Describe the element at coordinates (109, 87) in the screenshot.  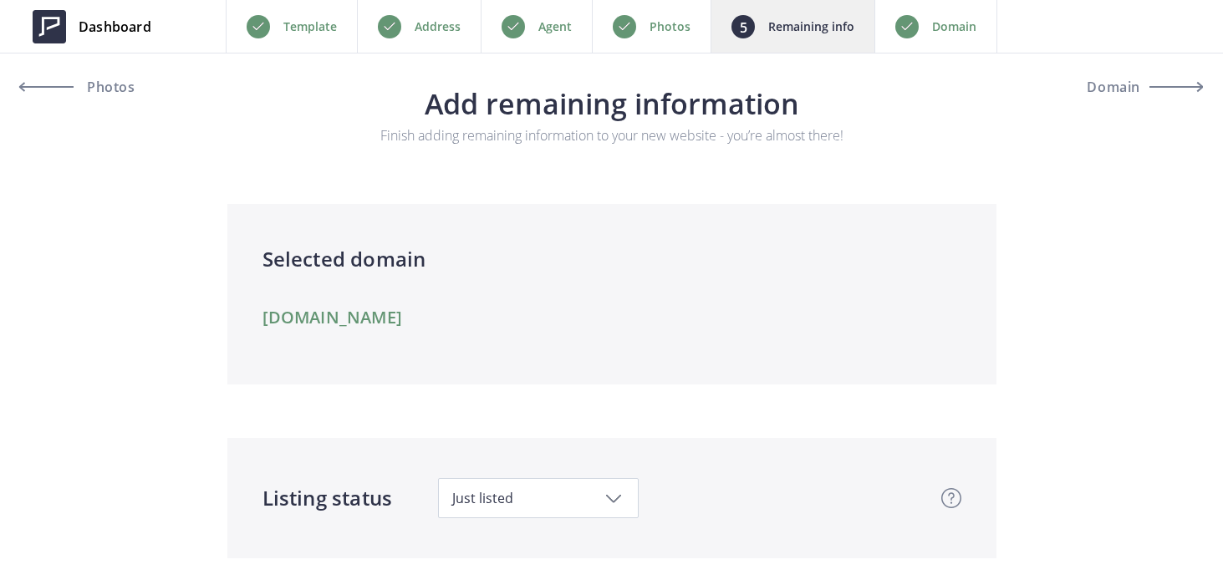
I see `span: Photos` at that location.